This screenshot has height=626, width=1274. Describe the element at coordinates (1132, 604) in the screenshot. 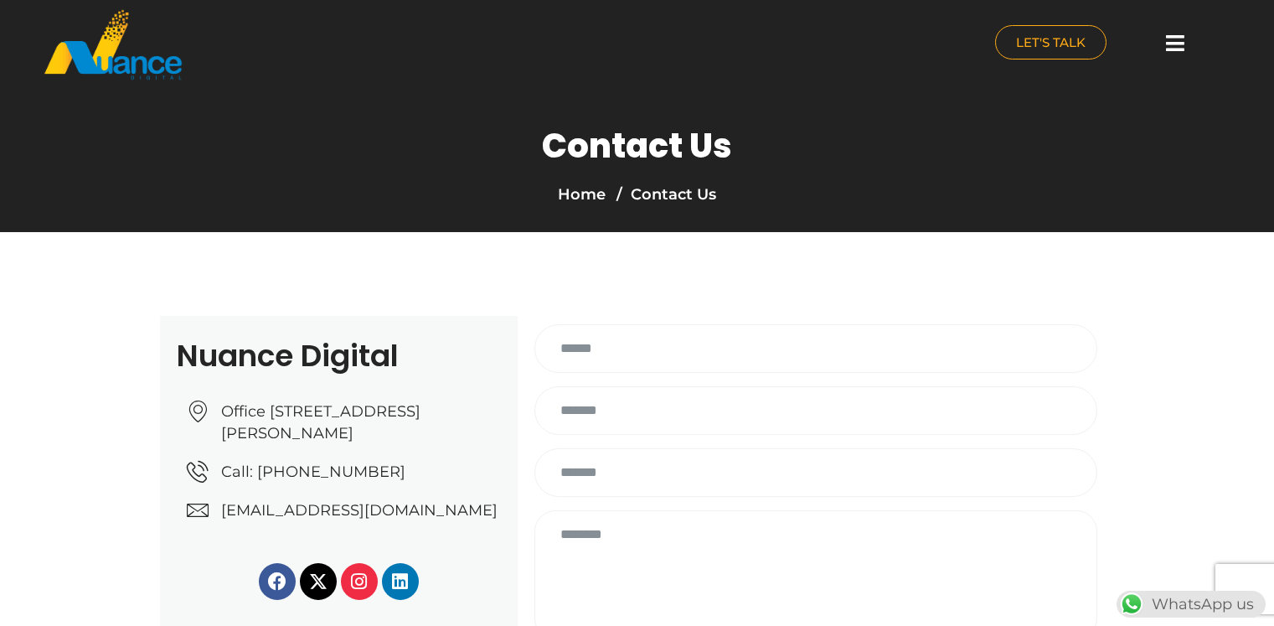

I see `img: WhatsApp` at that location.